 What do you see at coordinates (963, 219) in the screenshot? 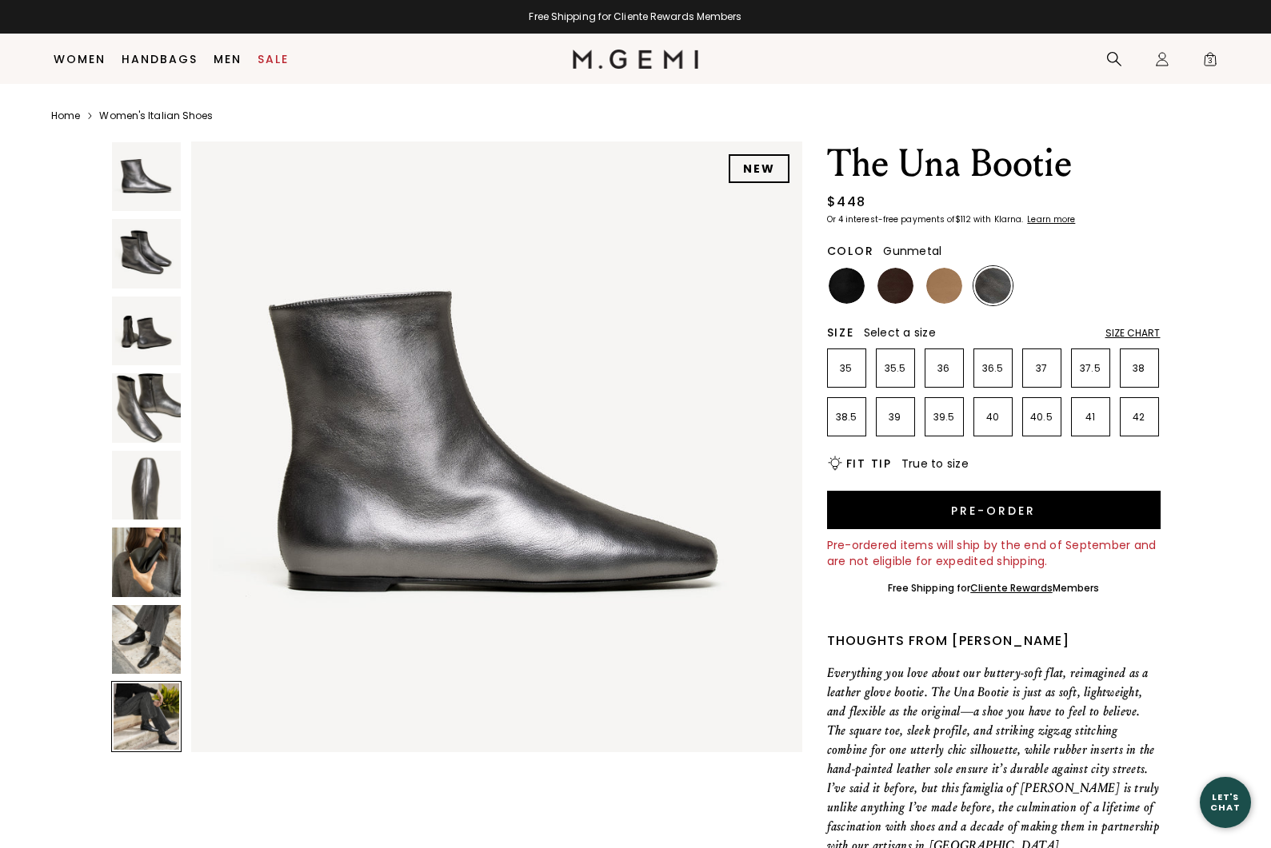
I see `klarna-placement-style-amount: $112` at bounding box center [963, 219].